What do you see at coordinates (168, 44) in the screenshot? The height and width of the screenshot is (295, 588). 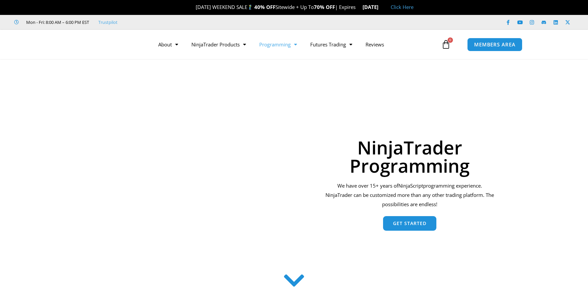 I see `a: About` at bounding box center [168, 44].